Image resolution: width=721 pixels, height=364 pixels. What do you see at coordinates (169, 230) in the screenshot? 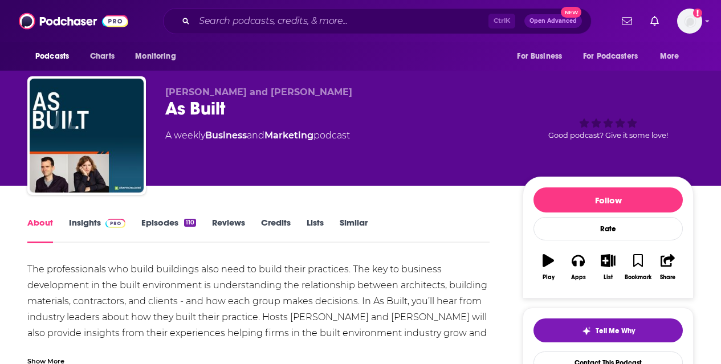
I see `a: Episodes110` at bounding box center [169, 230].